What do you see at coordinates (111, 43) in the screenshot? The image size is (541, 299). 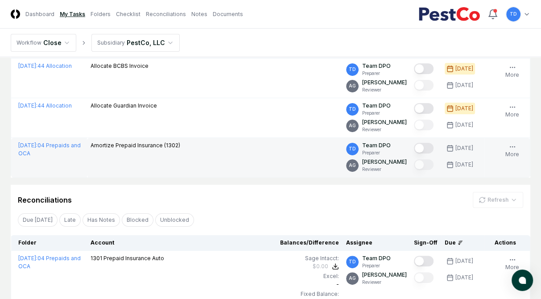 I see `div: Subsidiary` at bounding box center [111, 43].